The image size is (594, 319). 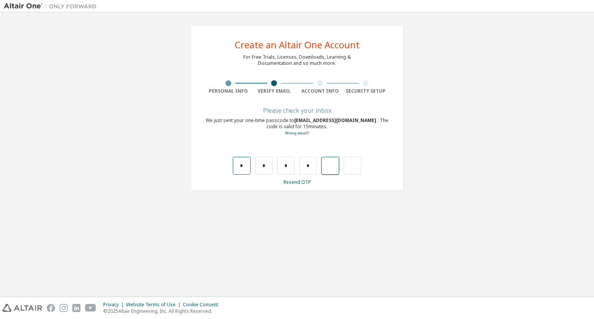 I want to click on div: Cookie Consent, so click(x=203, y=305).